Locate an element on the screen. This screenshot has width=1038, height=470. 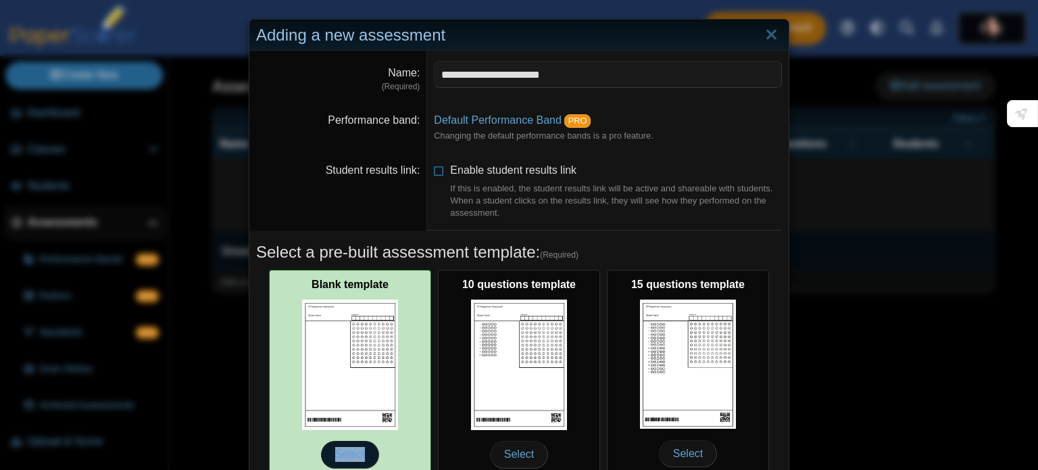
small: Changing the default performance bands is a pro feature. is located at coordinates (543, 135).